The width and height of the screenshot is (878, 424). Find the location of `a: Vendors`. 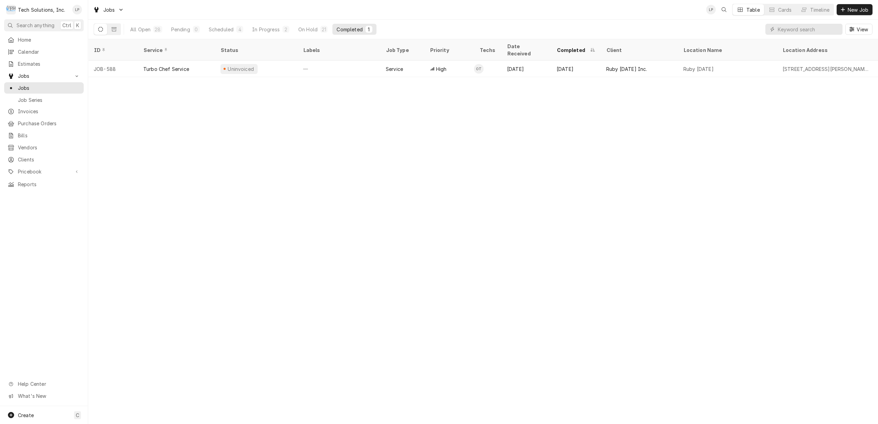

a: Vendors is located at coordinates (44, 147).